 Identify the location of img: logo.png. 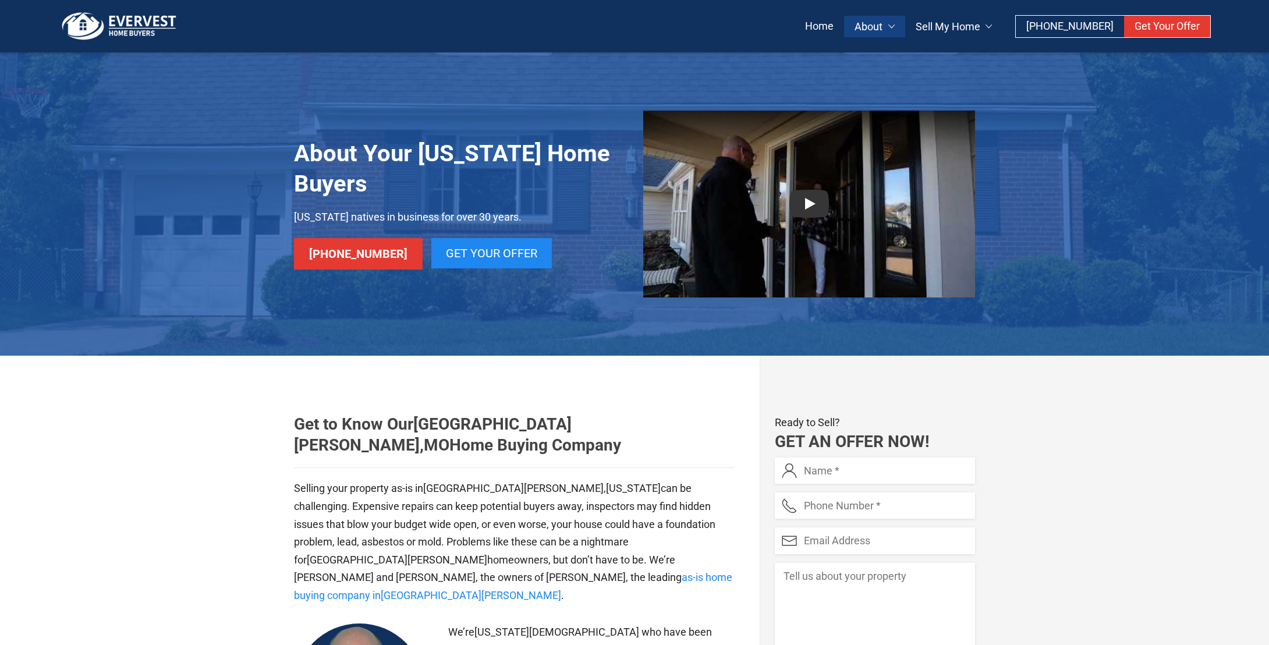
(119, 26).